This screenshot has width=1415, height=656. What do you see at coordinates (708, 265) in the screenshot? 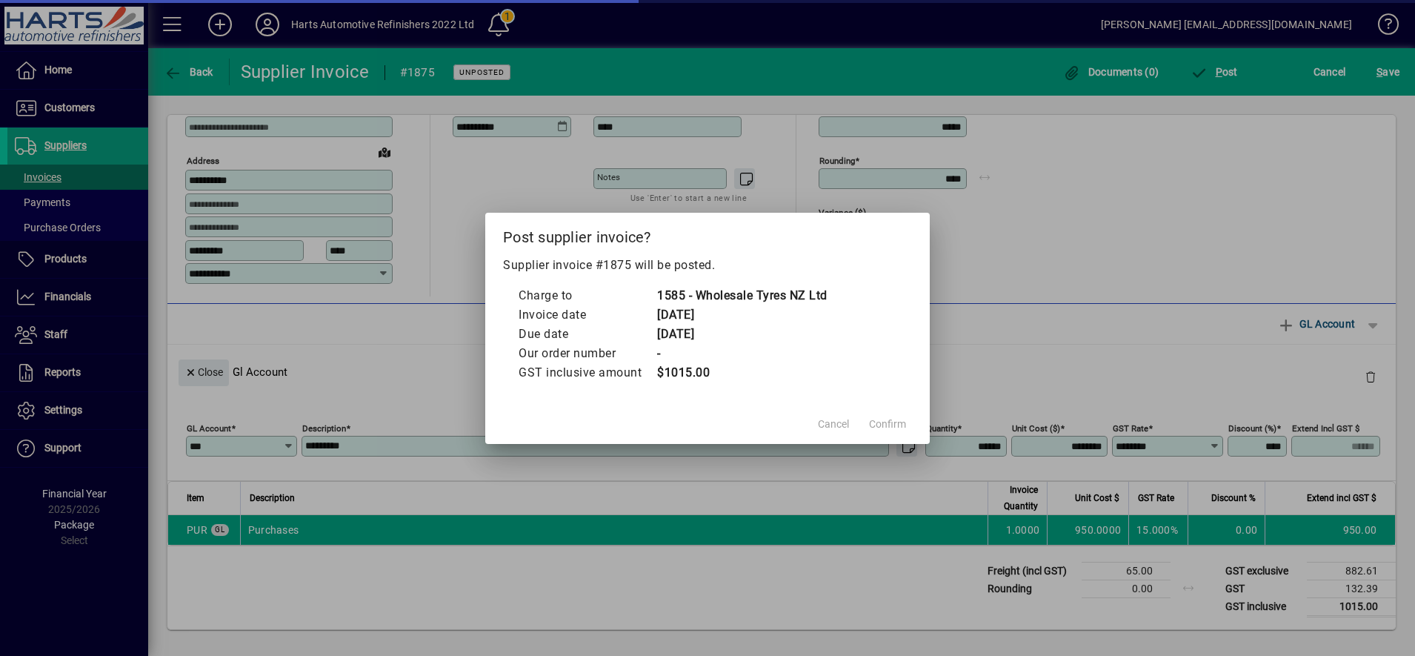
I see `p: Supplier invoice #1875 will be posted.` at bounding box center [708, 265].